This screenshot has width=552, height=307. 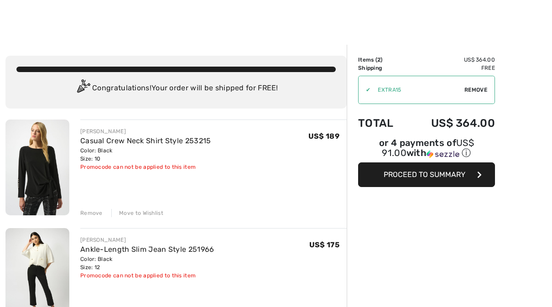 I want to click on img: Sezzle, so click(x=443, y=154).